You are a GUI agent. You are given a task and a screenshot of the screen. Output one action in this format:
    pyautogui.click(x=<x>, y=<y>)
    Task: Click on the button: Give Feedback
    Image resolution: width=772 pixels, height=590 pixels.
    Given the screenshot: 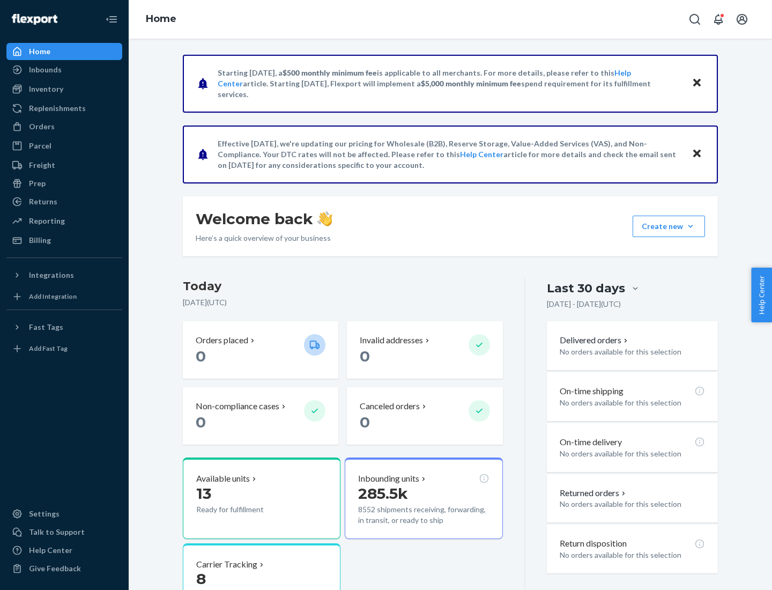 What is the action you would take?
    pyautogui.click(x=64, y=568)
    